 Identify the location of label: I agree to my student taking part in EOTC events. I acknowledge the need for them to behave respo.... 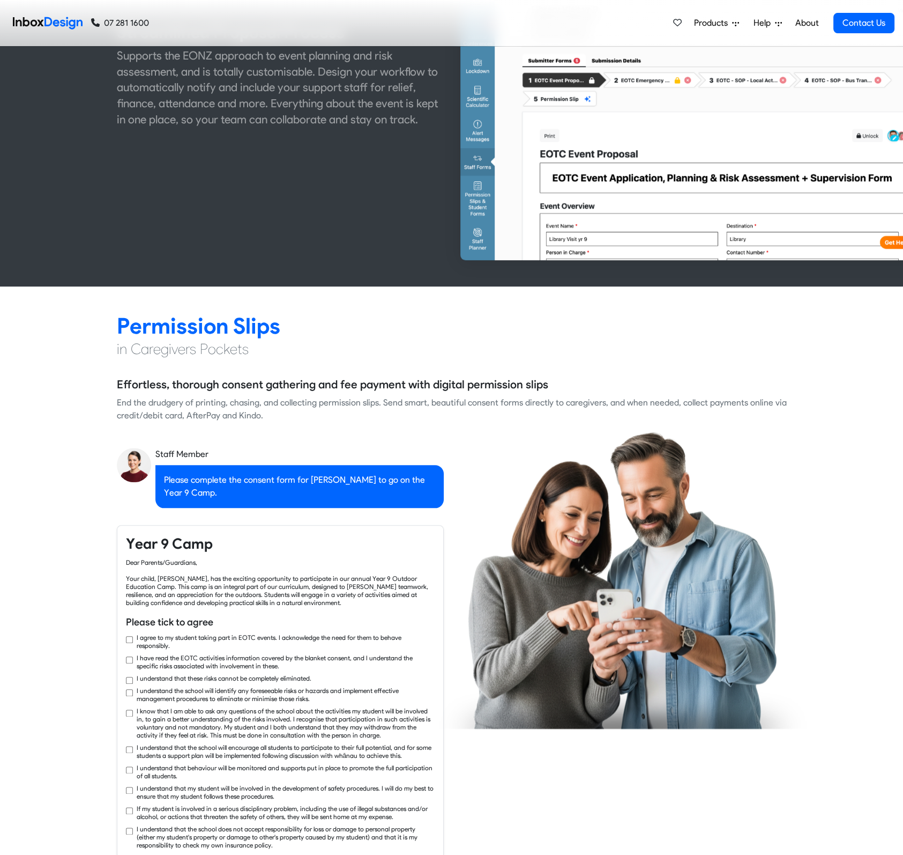
(286, 641).